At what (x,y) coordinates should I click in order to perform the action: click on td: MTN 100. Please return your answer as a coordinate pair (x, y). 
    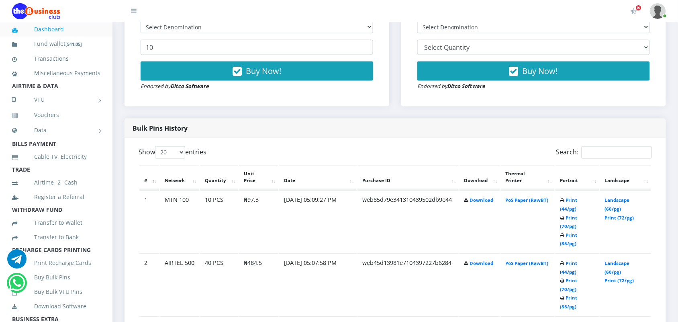
    Looking at the image, I should click on (180, 221).